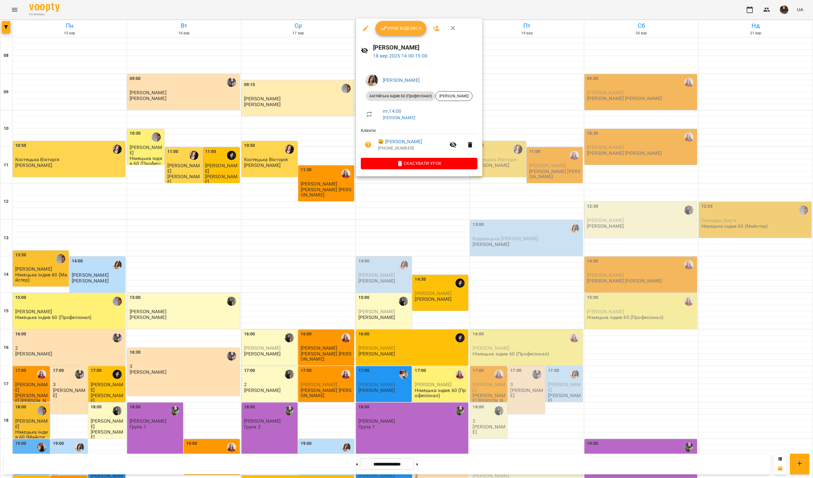 Image resolution: width=813 pixels, height=478 pixels. I want to click on a: 18 вер 2025 14:00-15:00, so click(400, 56).